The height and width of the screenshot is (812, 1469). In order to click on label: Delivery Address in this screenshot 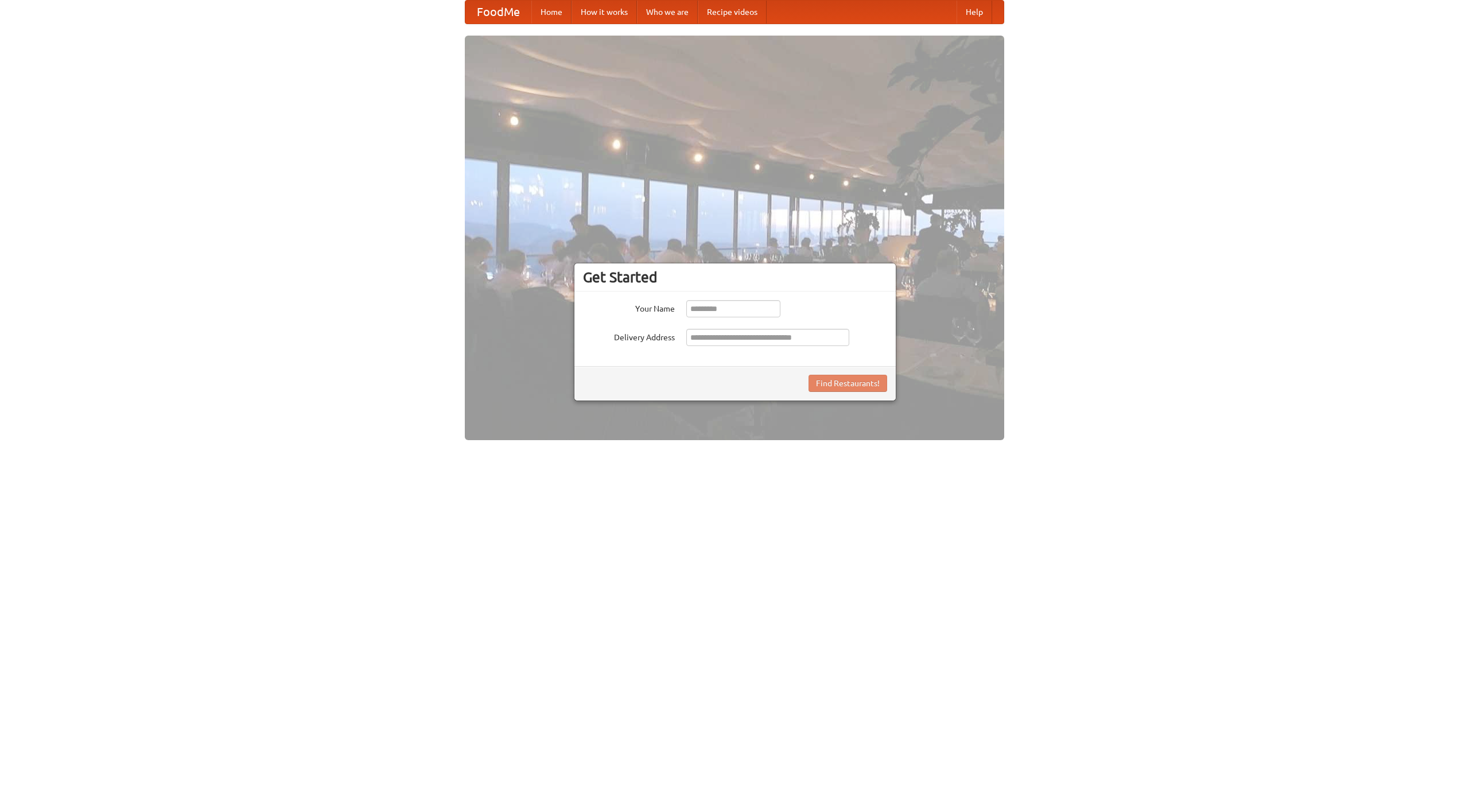, I will do `click(629, 335)`.